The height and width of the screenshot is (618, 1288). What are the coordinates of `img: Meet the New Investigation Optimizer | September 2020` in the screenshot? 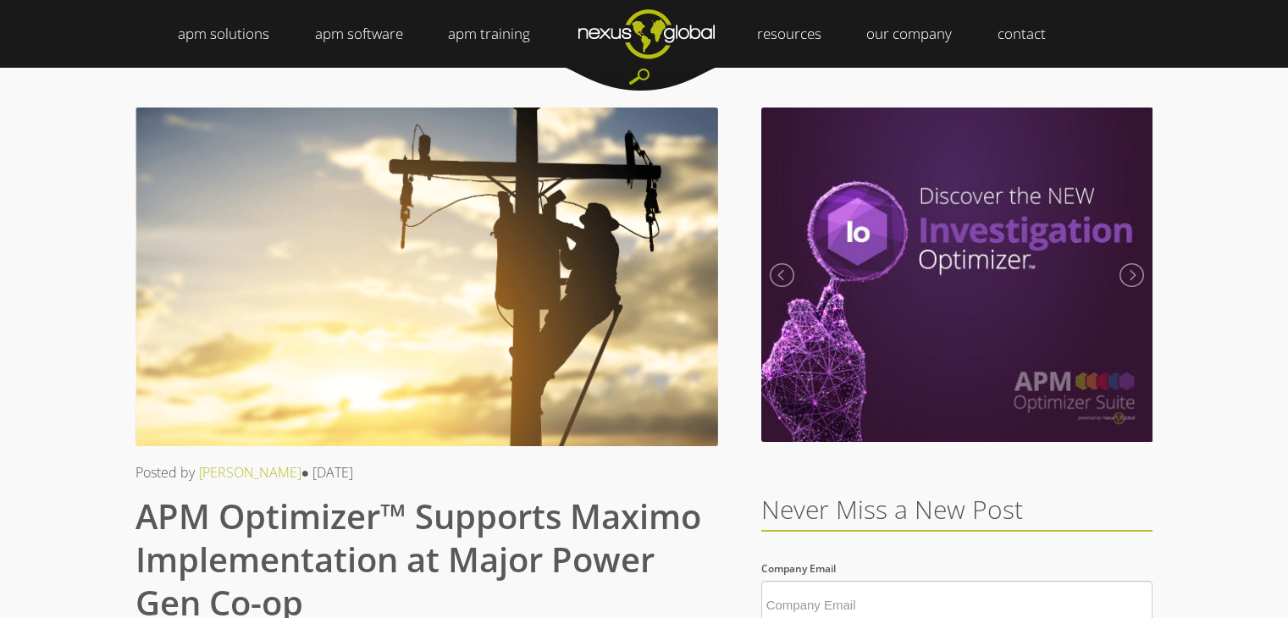 It's located at (957, 275).